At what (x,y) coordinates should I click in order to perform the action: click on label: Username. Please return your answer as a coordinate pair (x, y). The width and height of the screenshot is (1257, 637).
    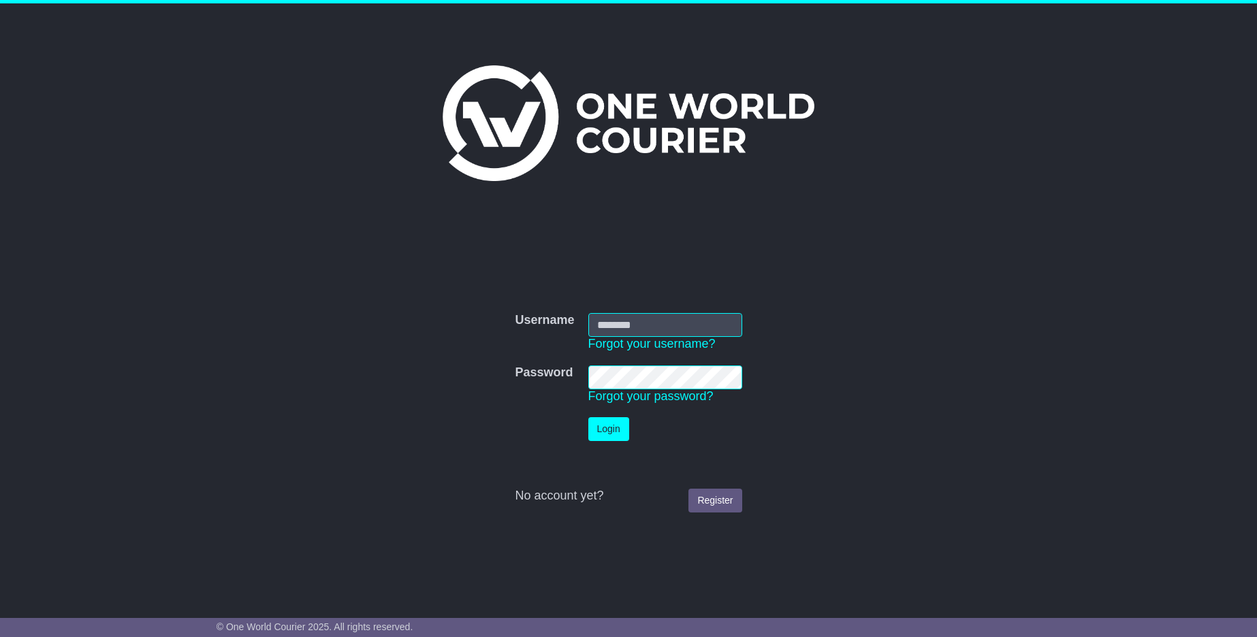
    Looking at the image, I should click on (544, 321).